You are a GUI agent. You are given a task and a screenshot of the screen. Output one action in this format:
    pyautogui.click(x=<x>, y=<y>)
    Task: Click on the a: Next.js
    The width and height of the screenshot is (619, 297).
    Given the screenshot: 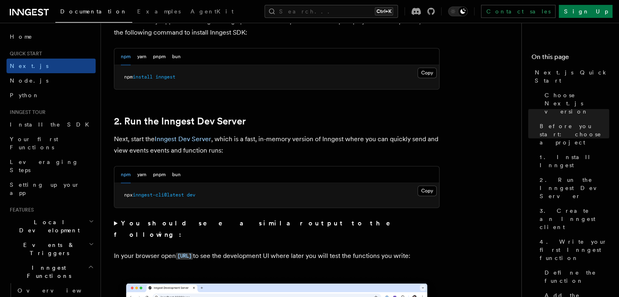 What is the action you would take?
    pyautogui.click(x=51, y=66)
    